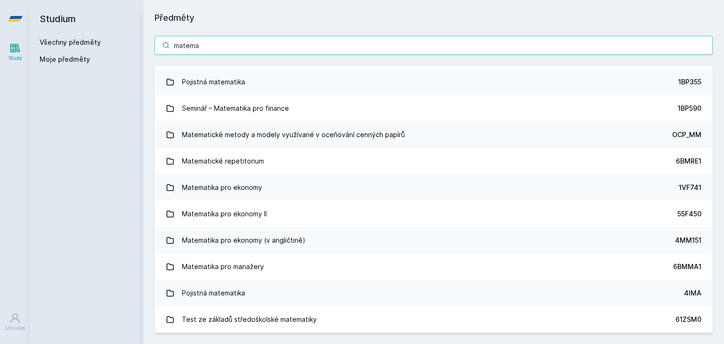  I want to click on a: Test ze základů středoškolské matematiky 61ZSM0, so click(433, 319).